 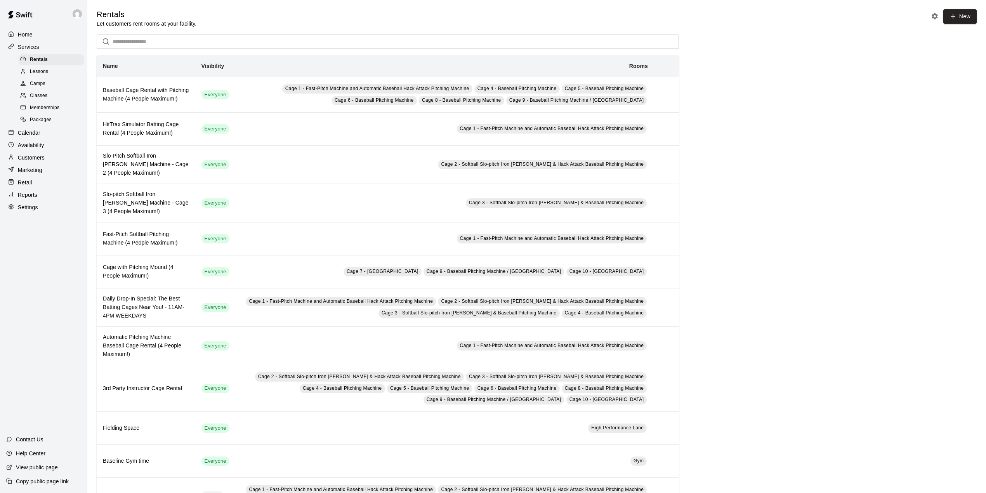 What do you see at coordinates (43, 158) in the screenshot?
I see `a: Customers` at bounding box center [43, 158].